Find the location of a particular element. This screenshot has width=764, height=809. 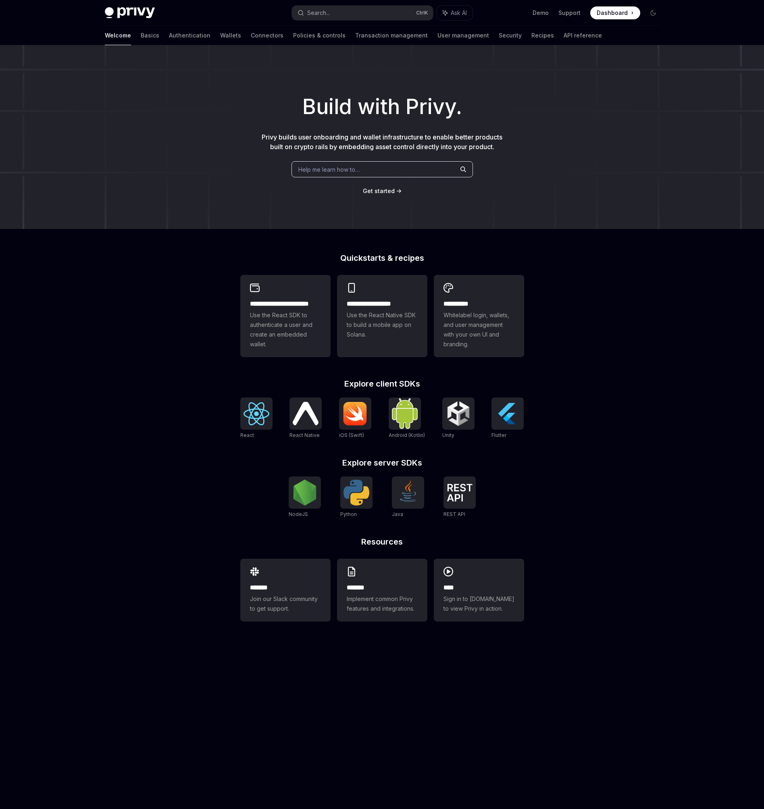

img: Unity is located at coordinates (459, 414).